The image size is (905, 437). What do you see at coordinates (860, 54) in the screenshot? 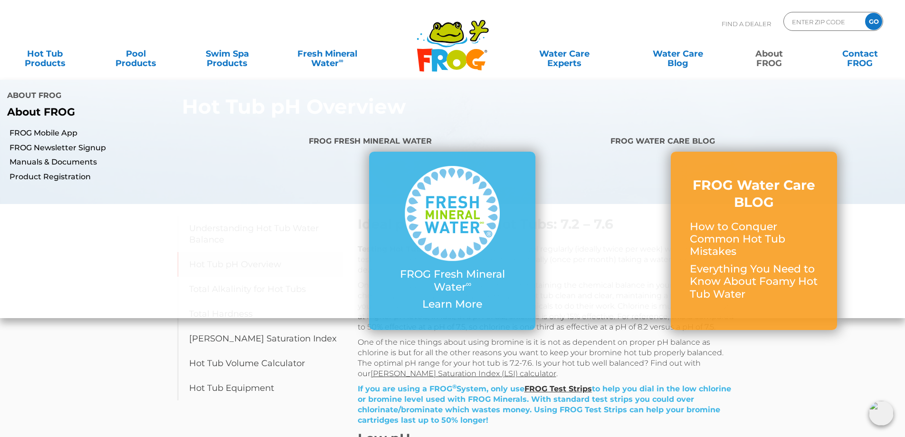
I see `a: ContactFROG` at bounding box center [860, 54].